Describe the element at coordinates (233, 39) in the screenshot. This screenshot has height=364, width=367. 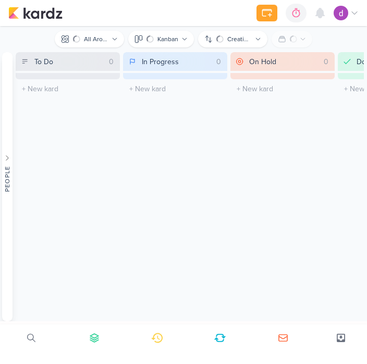
I see `button: Creation Date` at that location.